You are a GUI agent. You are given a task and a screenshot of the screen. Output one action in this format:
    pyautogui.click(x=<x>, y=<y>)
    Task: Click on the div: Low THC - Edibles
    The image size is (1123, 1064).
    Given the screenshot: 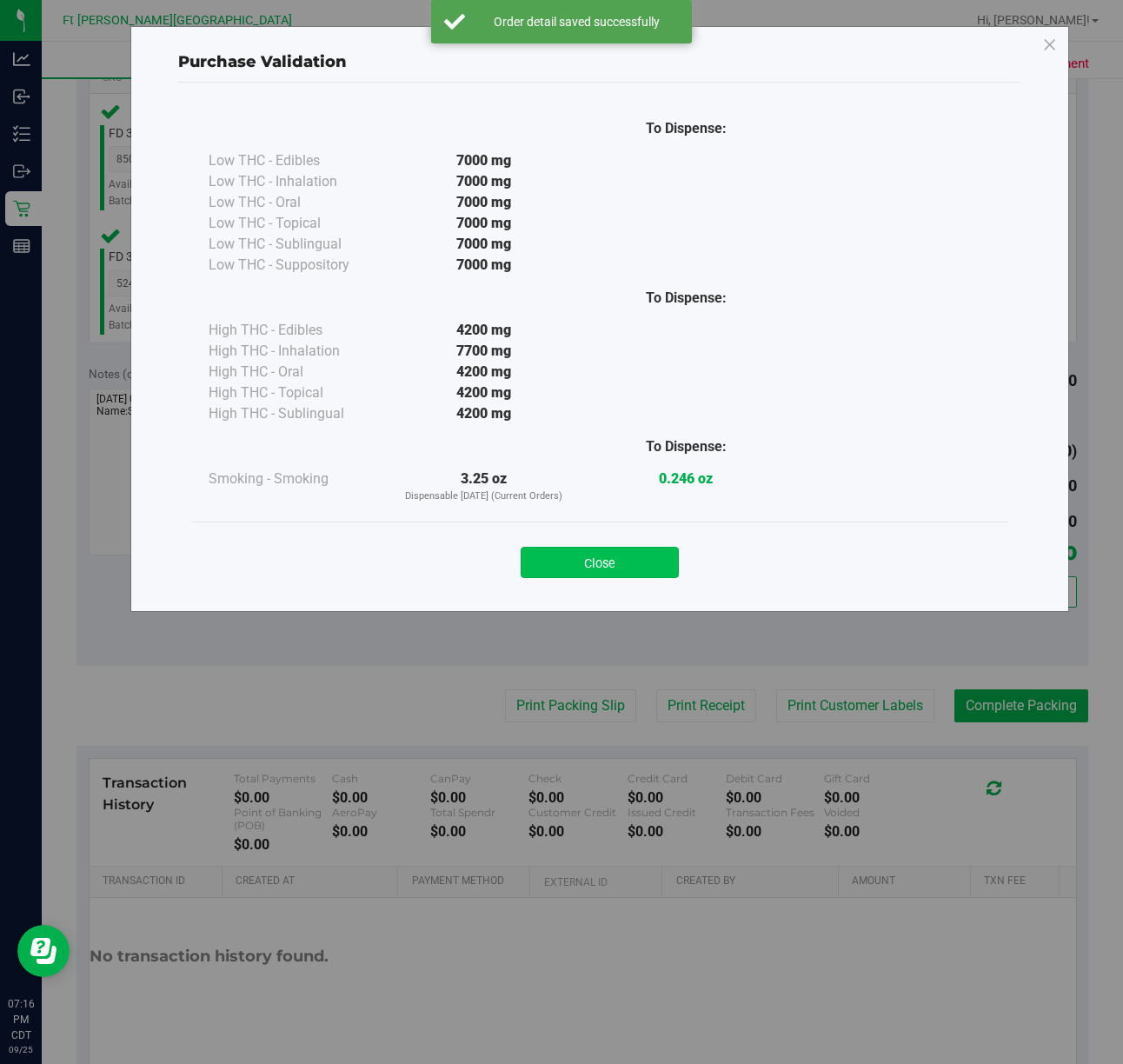 What is the action you would take?
    pyautogui.click(x=295, y=161)
    